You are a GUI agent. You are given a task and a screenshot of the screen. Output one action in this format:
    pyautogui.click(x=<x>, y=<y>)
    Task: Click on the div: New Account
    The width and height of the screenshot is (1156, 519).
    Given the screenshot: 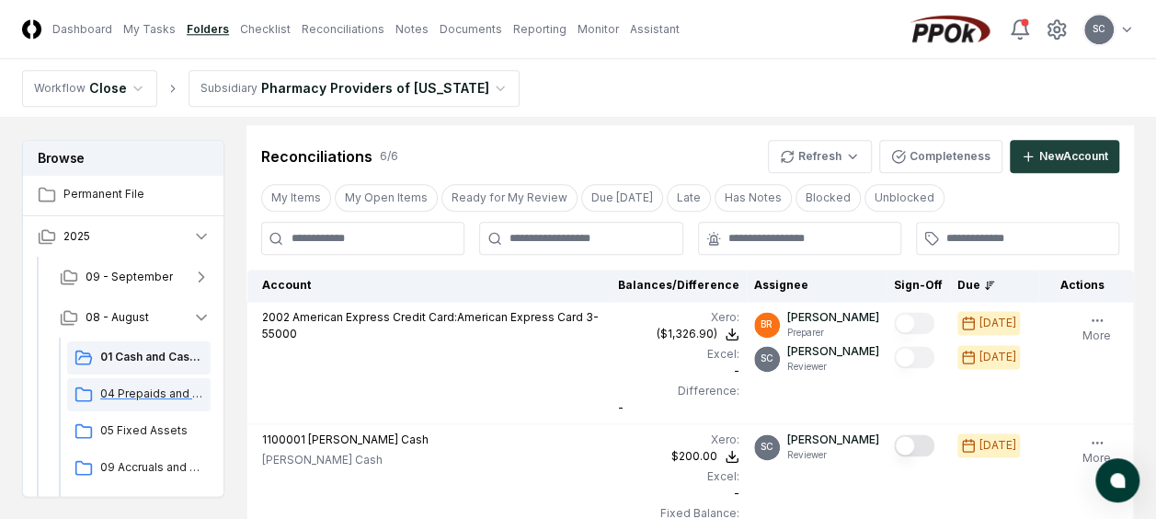 What is the action you would take?
    pyautogui.click(x=1073, y=156)
    